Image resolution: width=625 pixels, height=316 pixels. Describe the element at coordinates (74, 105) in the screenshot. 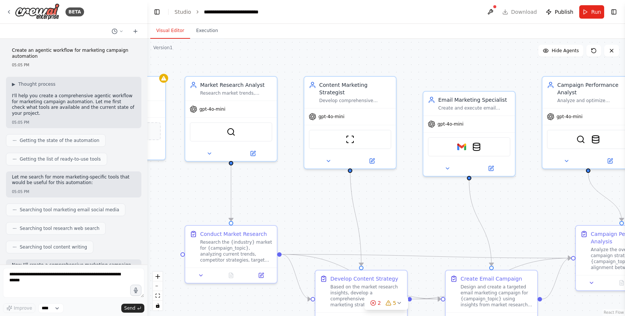

I see `p: I'll help you create a comprehensive agentic workflow for marketing campaign automation. Let me f...` at that location.